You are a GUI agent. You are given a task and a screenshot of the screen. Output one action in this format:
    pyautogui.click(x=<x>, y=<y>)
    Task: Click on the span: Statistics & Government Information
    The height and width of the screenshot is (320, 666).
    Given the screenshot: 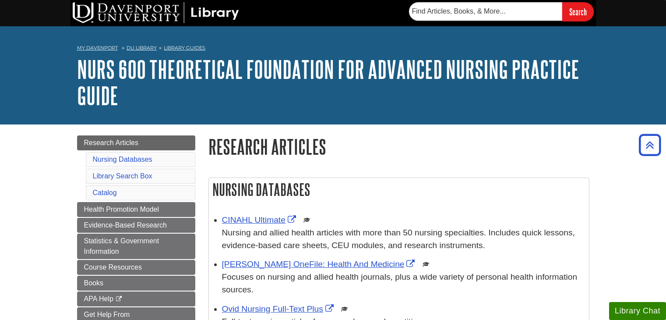 What is the action you would take?
    pyautogui.click(x=122, y=246)
    